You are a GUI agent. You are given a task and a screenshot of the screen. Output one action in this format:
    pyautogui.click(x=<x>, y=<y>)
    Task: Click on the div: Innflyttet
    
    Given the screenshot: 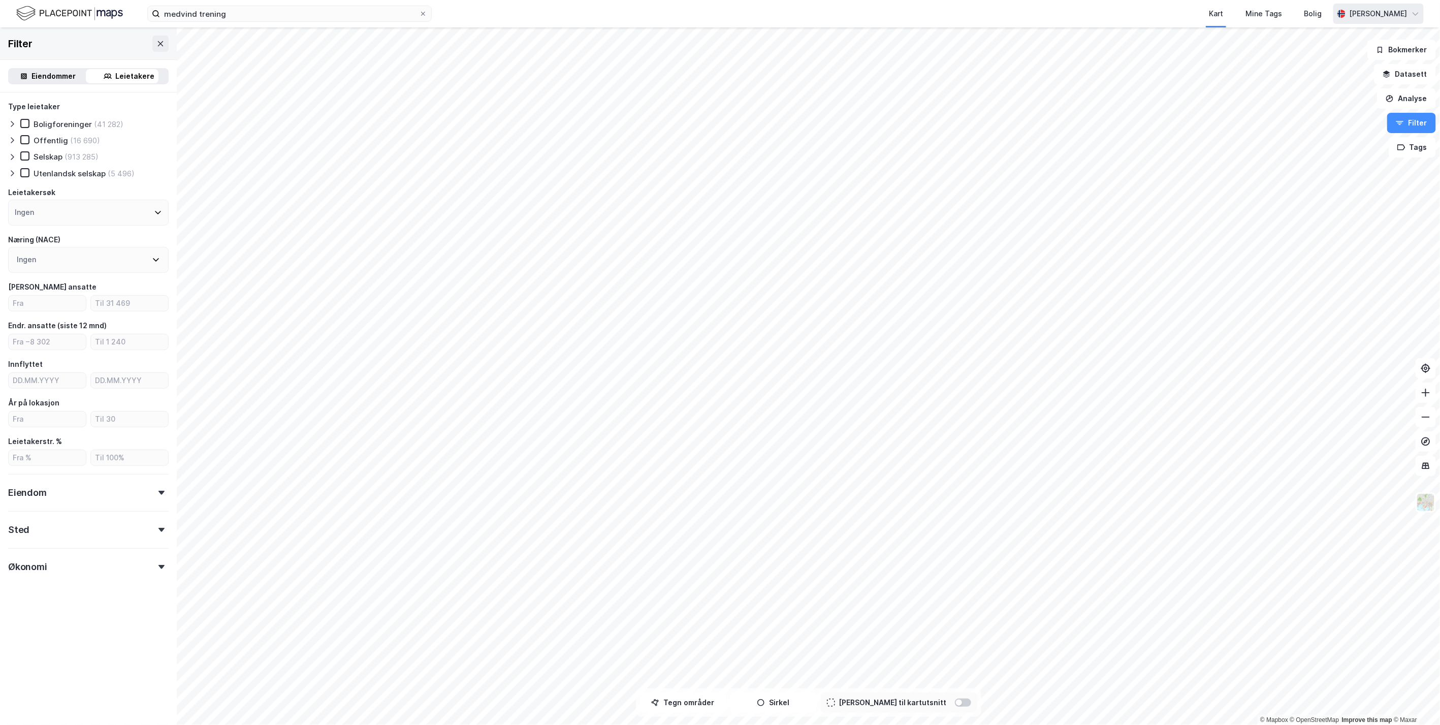 What is the action you would take?
    pyautogui.click(x=25, y=364)
    